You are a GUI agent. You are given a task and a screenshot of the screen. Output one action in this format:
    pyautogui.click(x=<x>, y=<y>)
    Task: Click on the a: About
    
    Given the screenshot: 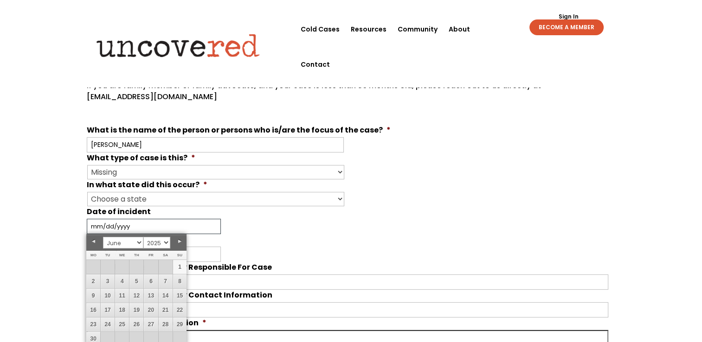 What is the action you would take?
    pyautogui.click(x=459, y=29)
    